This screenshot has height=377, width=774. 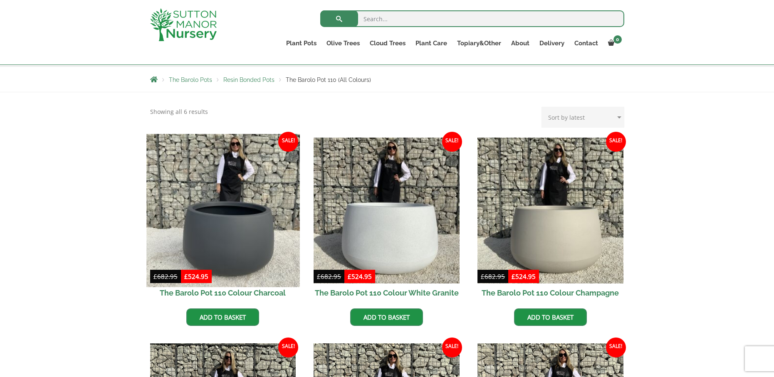 I want to click on a: Add to basket: “The Barolo Pot 110 Colour White Granite”, so click(x=387, y=317).